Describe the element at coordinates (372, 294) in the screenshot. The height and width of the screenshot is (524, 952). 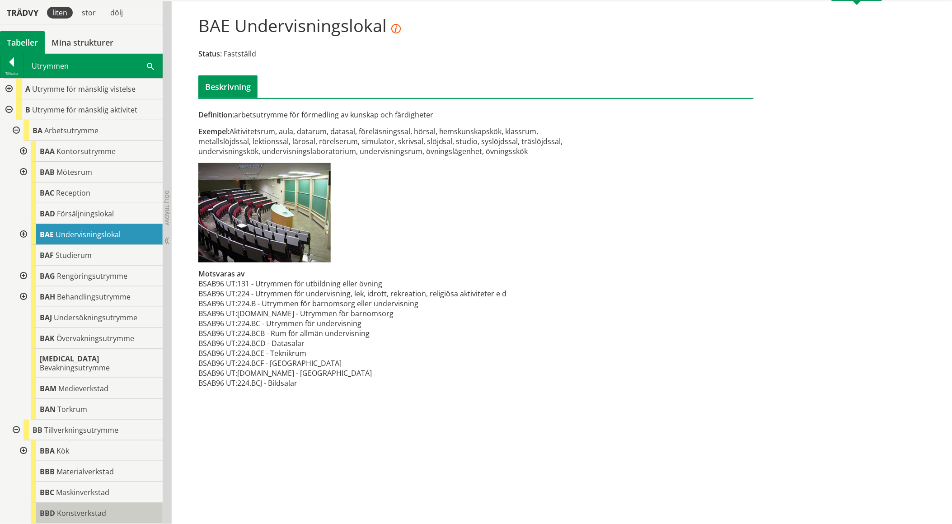
I see `td: 224 - Utrymmen för undervisning, lek, idrott, rekreation, religiösa aktiviteter e d` at that location.